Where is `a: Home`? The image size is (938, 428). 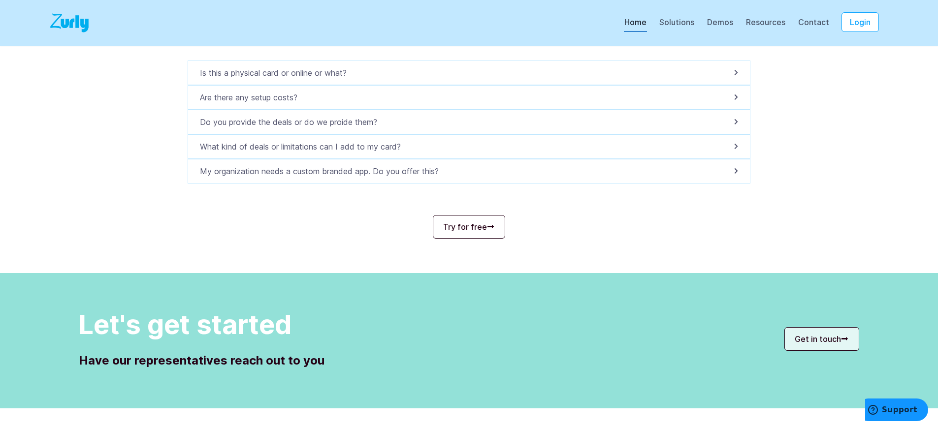
a: Home is located at coordinates (635, 25).